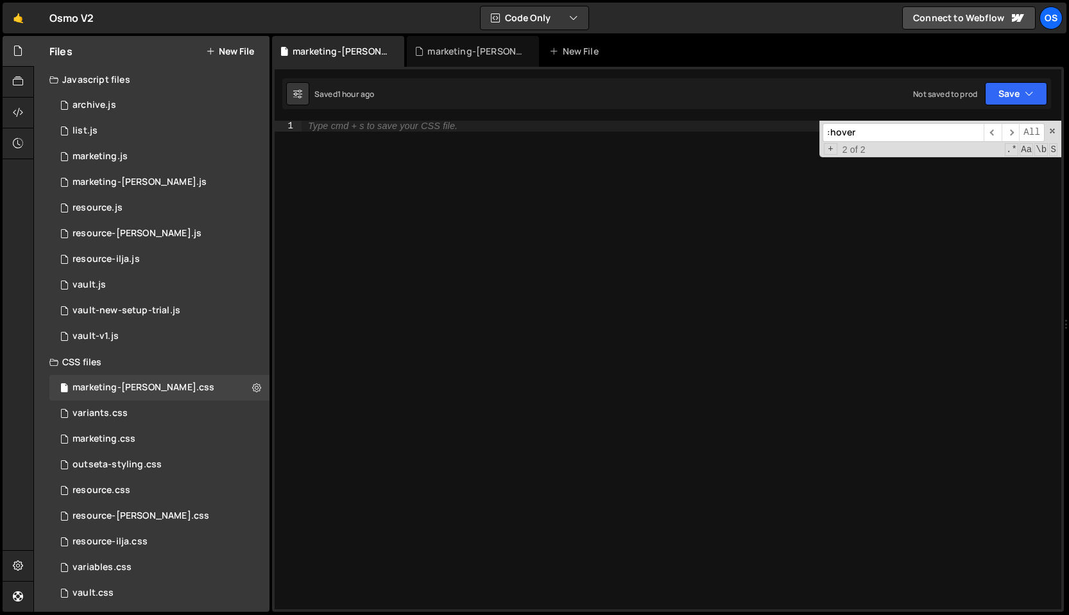  I want to click on span: Alt-Enter, so click(1032, 132).